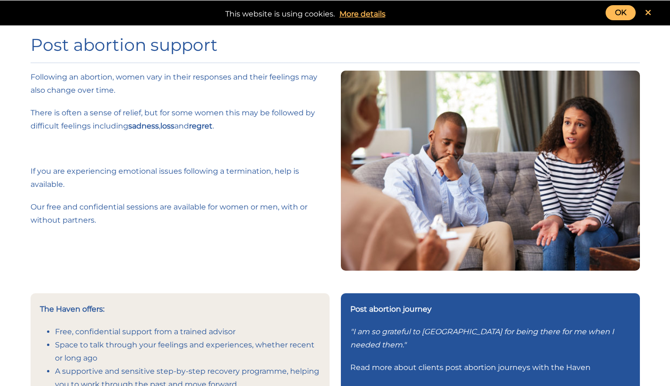 This screenshot has height=386, width=670. Describe the element at coordinates (180, 119) in the screenshot. I see `p: There is often a sense of relief, but for some women this may be followed by difficult feelings i...` at that location.